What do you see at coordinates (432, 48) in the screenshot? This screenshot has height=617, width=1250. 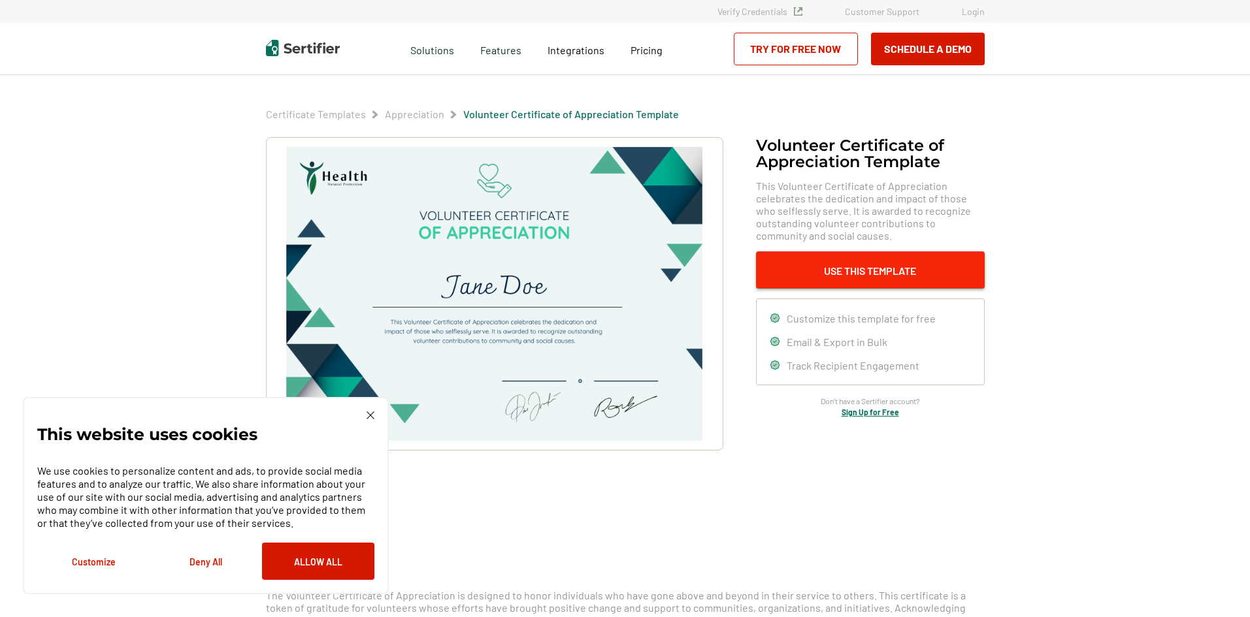 I see `span: Solutions` at bounding box center [432, 48].